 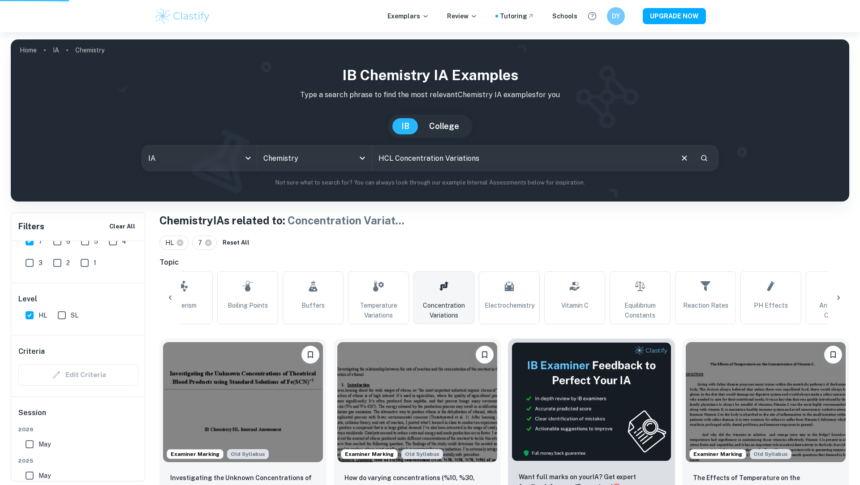 What do you see at coordinates (243, 402) in the screenshot?
I see `img: Chemistry IA example thumbnail: Investigating the Unknown Concentrations` at bounding box center [243, 402].